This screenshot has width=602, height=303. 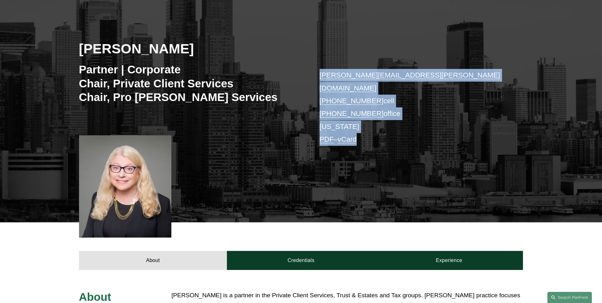 What do you see at coordinates (449, 260) in the screenshot?
I see `a: Experience` at bounding box center [449, 260].